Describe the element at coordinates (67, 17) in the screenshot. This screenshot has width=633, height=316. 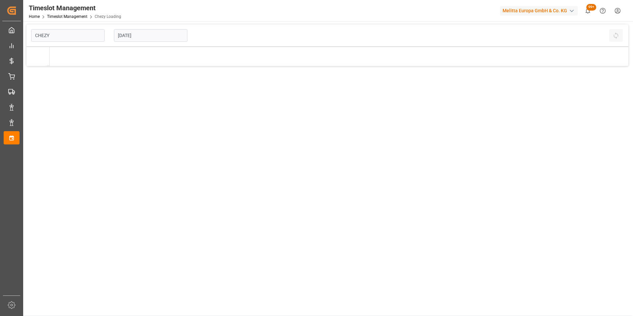
I see `a: Timeslot Management` at that location.